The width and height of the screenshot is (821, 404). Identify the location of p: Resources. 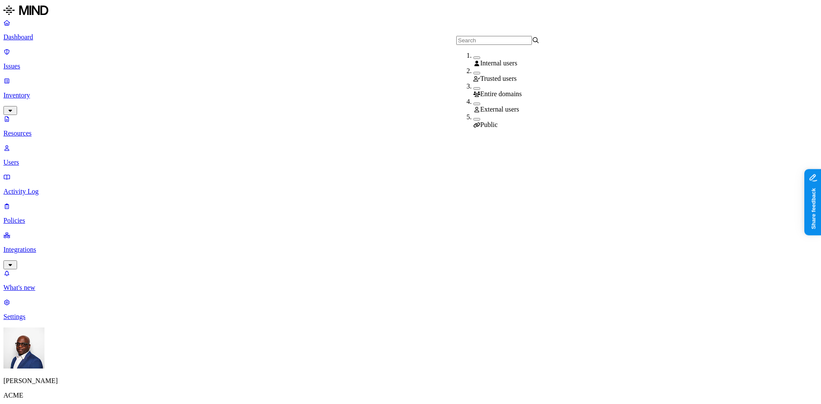
(410, 133).